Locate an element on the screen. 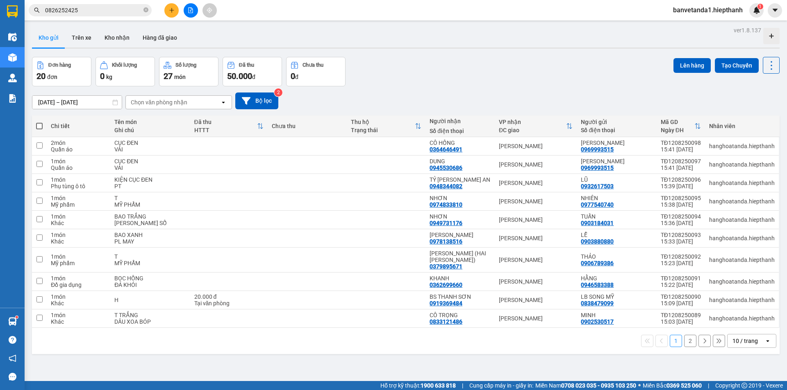 This screenshot has height=390, width=787. button: caret-down is located at coordinates (774, 10).